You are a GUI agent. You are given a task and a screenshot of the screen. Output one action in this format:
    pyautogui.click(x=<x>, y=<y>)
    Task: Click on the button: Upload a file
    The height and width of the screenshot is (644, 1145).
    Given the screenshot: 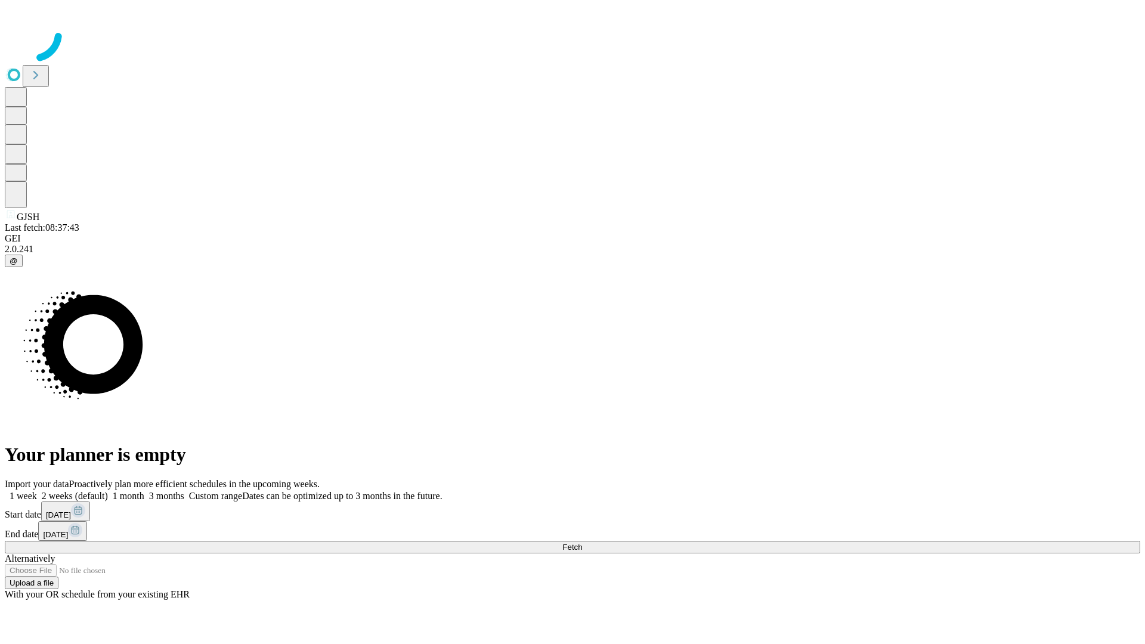 What is the action you would take?
    pyautogui.click(x=32, y=583)
    